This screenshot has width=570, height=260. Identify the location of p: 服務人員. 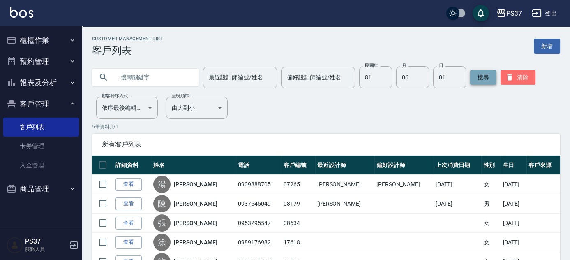
(46, 249).